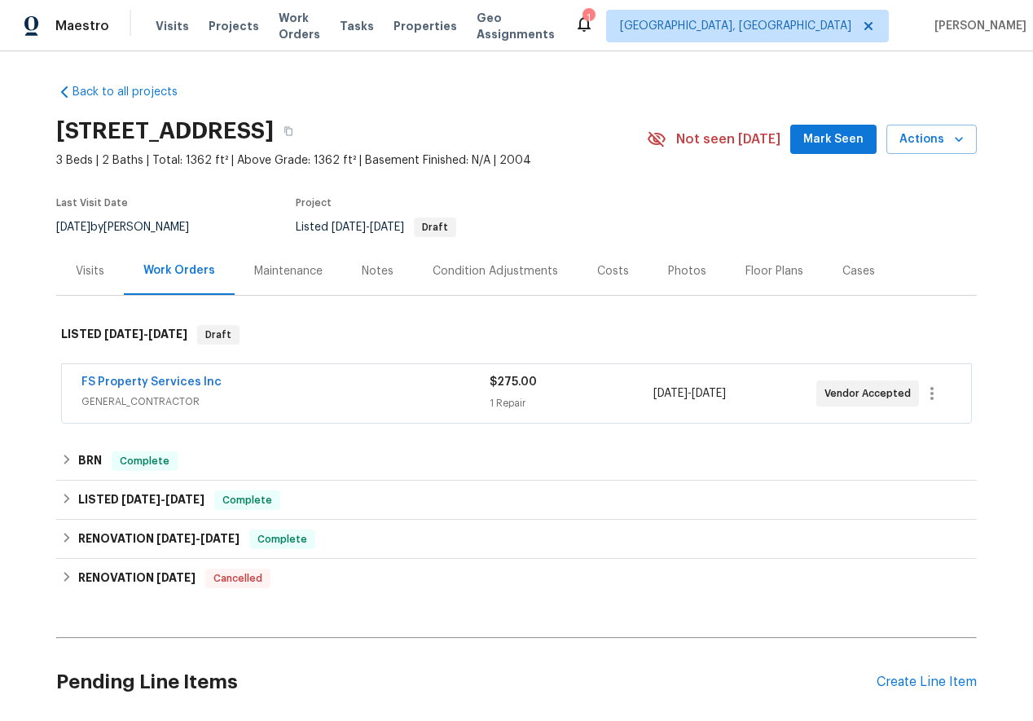  Describe the element at coordinates (931, 139) in the screenshot. I see `span: Actions` at that location.